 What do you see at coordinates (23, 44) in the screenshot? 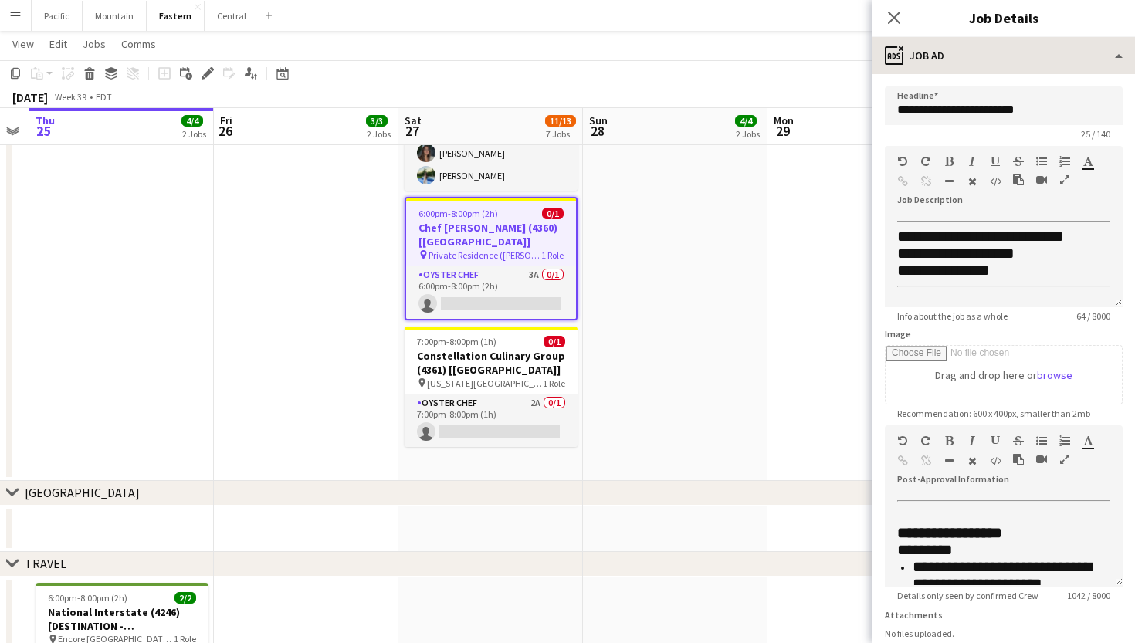
I see `a: View` at bounding box center [23, 44].